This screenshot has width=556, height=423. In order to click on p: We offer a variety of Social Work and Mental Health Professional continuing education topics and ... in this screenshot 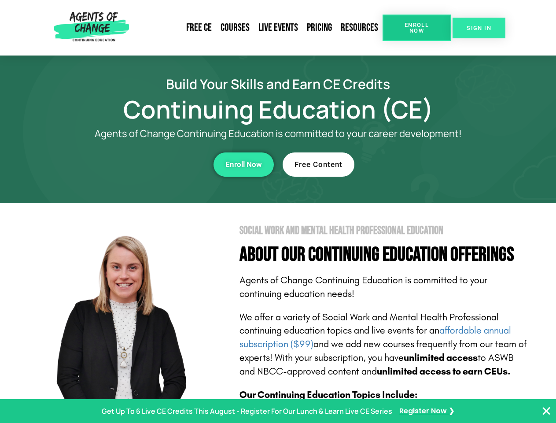, I will do `click(384, 344)`.